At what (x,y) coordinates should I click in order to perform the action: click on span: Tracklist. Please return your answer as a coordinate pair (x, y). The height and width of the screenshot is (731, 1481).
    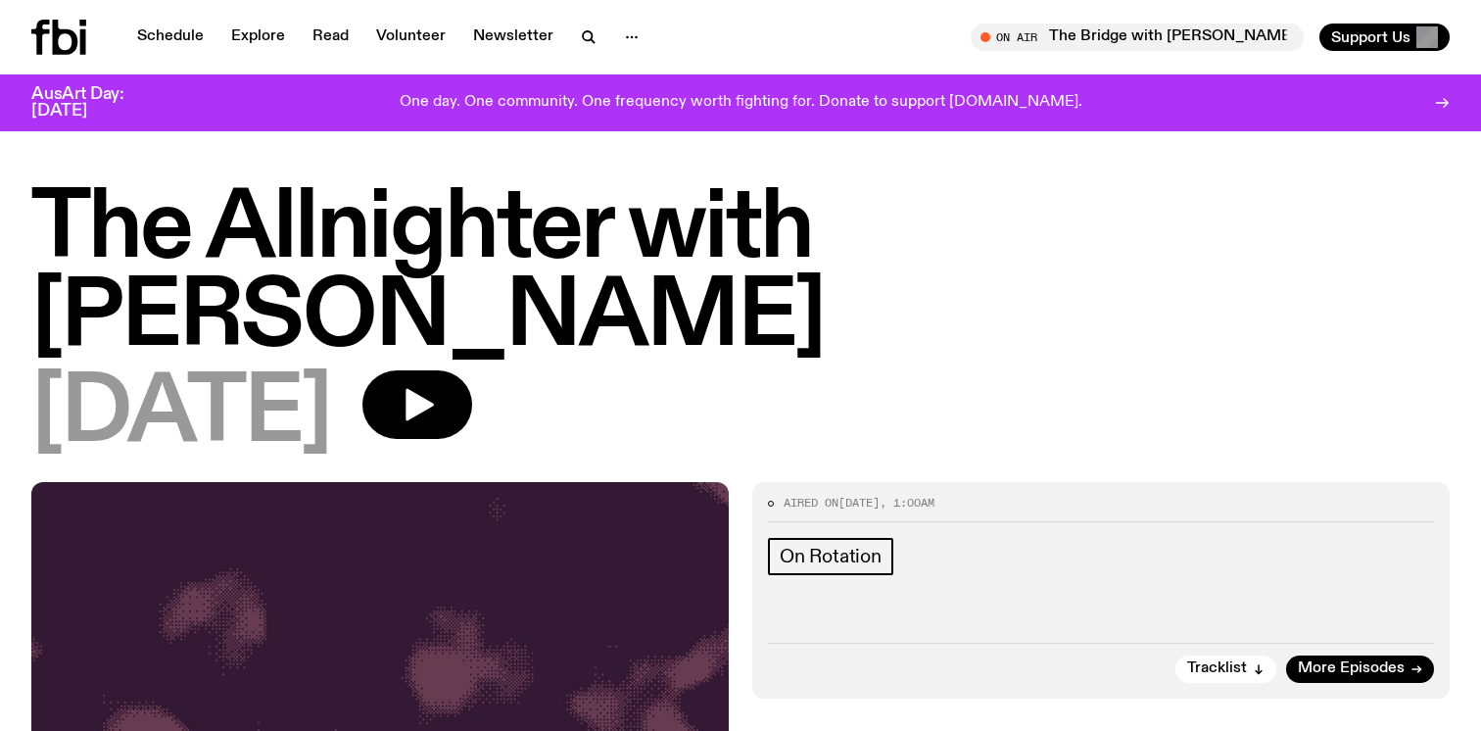
    Looking at the image, I should click on (1216, 668).